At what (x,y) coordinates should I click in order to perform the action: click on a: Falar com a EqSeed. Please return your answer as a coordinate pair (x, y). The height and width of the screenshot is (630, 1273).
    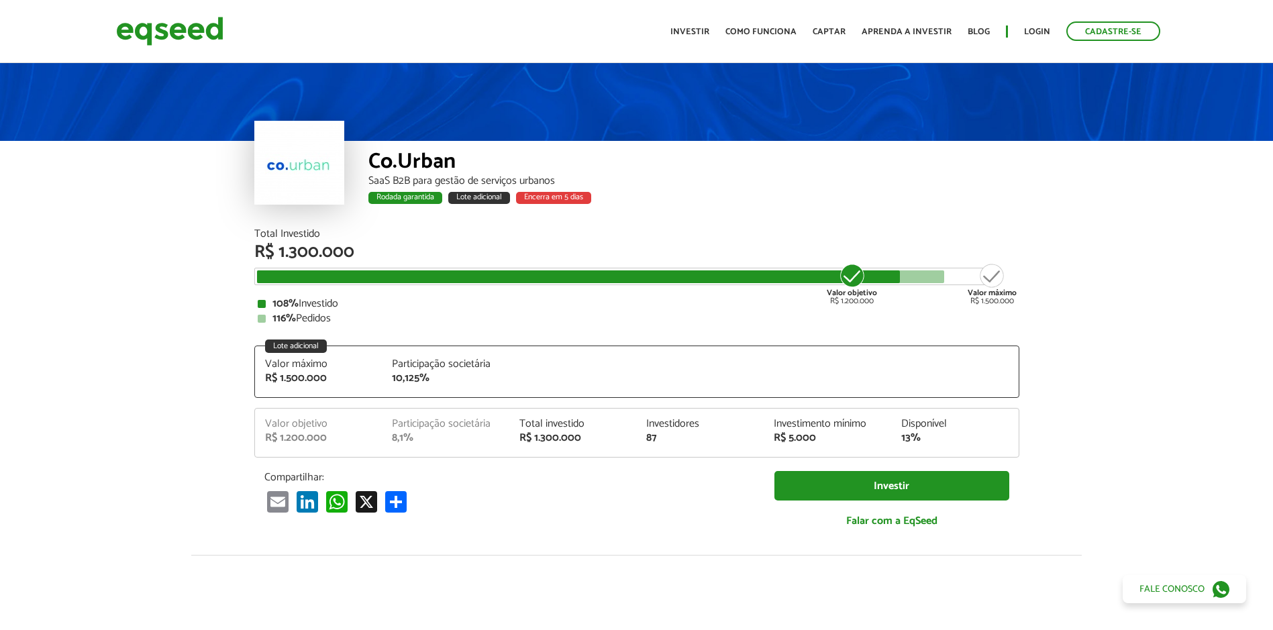
    Looking at the image, I should click on (892, 521).